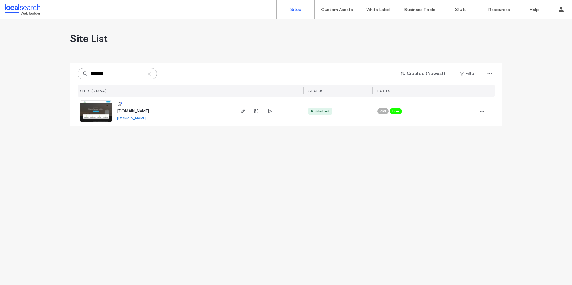 Image resolution: width=572 pixels, height=285 pixels. I want to click on span: LABELS, so click(384, 91).